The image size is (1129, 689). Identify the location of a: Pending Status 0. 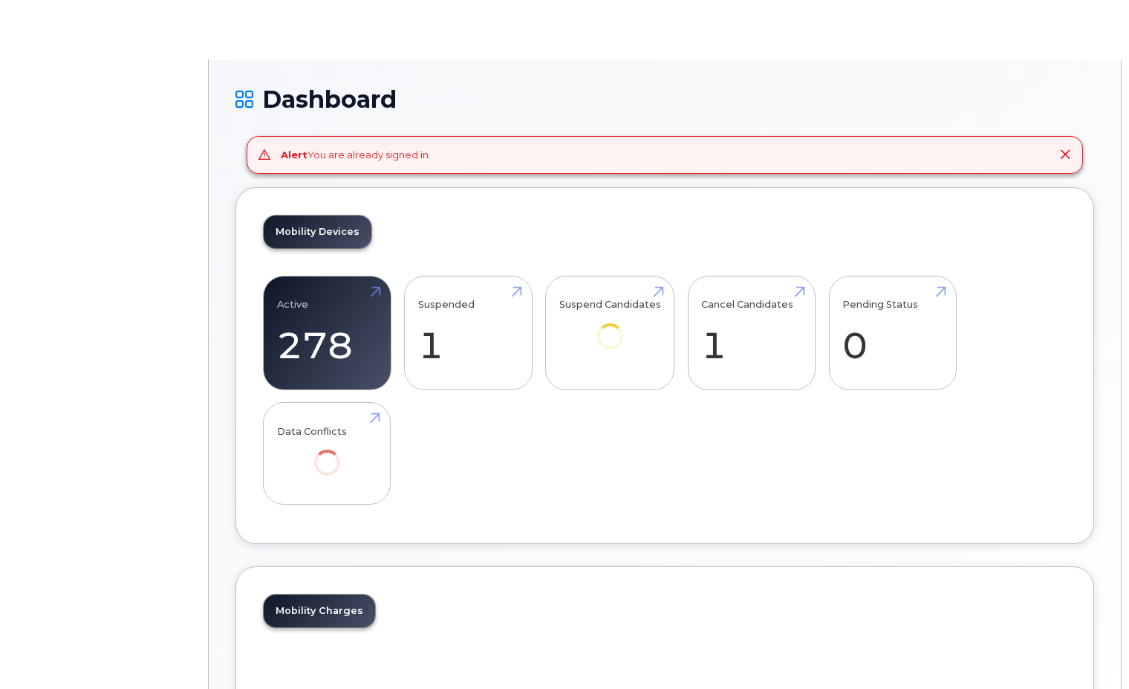
(892, 333).